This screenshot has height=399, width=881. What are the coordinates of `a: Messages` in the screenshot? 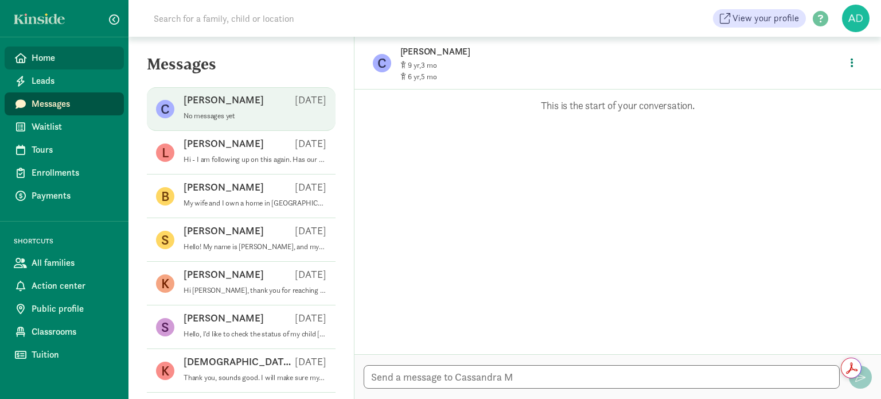 It's located at (64, 104).